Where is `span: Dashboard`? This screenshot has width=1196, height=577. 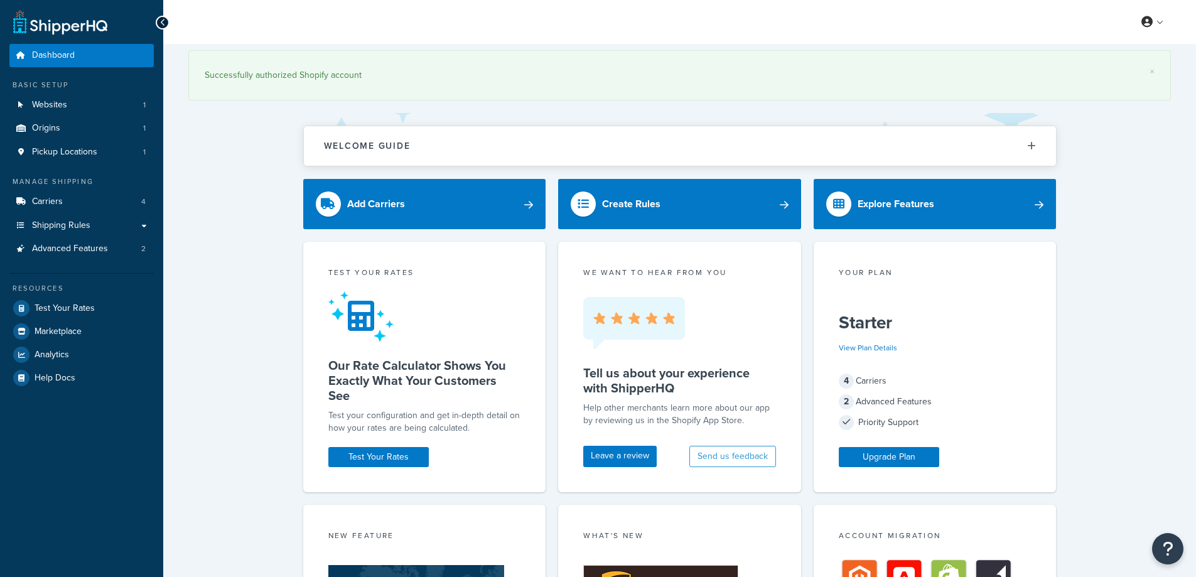 span: Dashboard is located at coordinates (53, 55).